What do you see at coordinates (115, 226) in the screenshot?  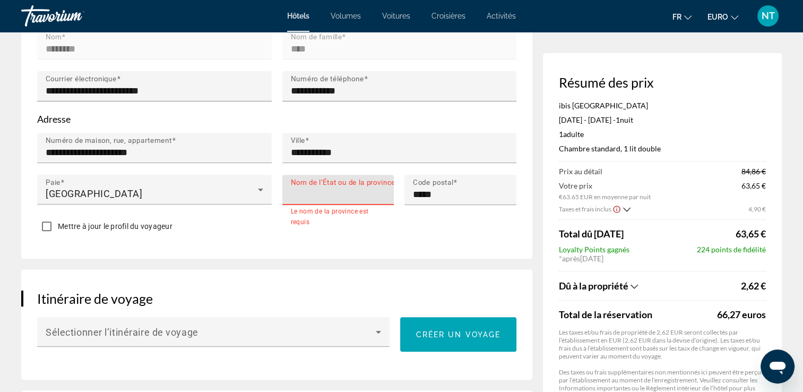 I see `span: Mettre à jour le profil du voyageur` at bounding box center [115, 226].